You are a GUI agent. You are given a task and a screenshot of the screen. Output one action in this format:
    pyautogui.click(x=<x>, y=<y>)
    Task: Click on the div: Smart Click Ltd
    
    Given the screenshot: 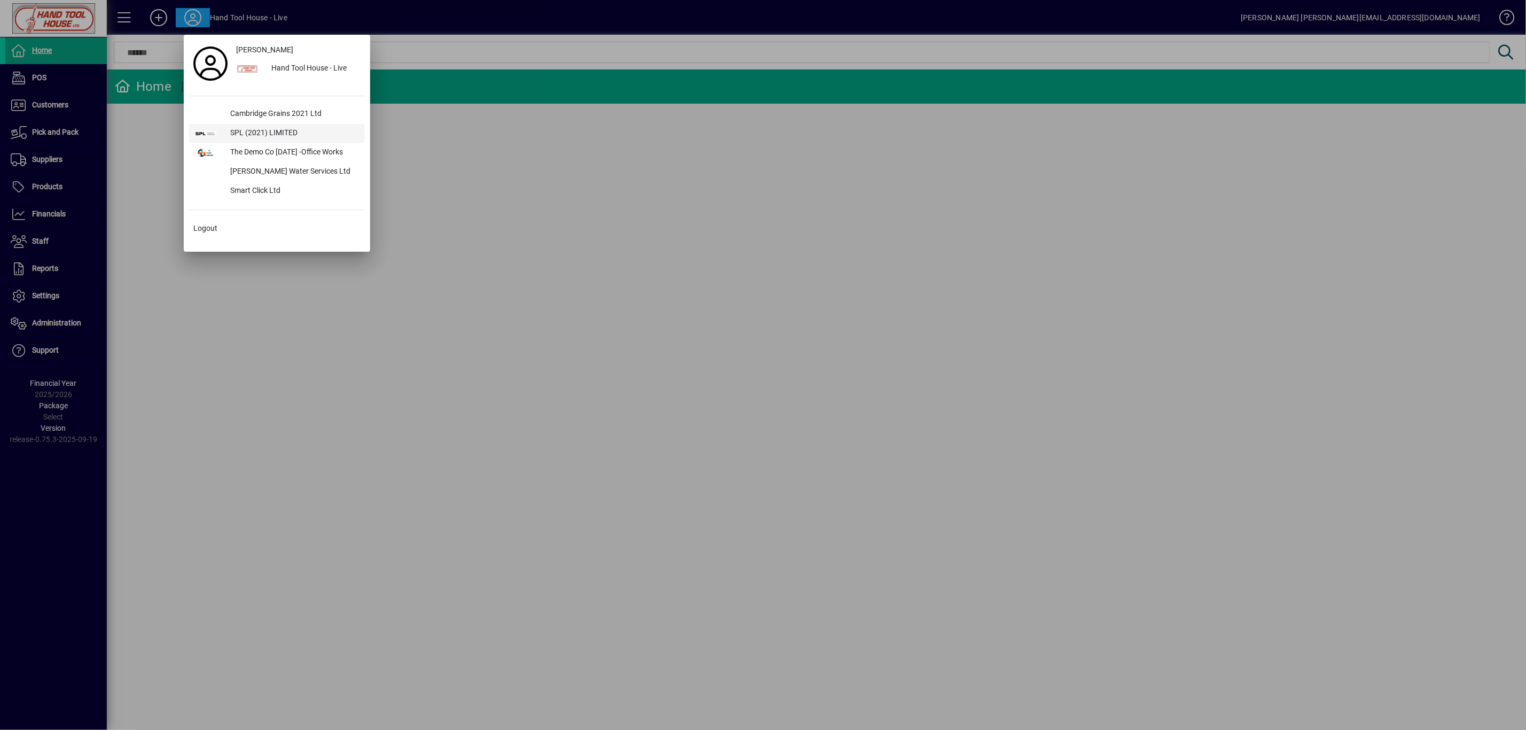 What is the action you would take?
    pyautogui.click(x=293, y=191)
    